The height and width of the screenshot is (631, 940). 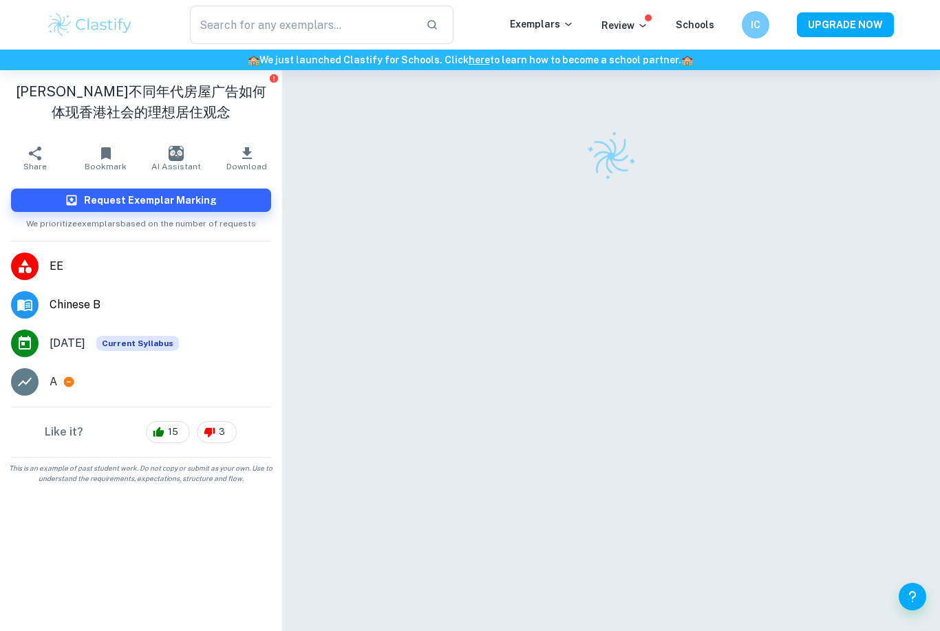 I want to click on span: We prioritize exemplars based on the number of requests, so click(x=141, y=221).